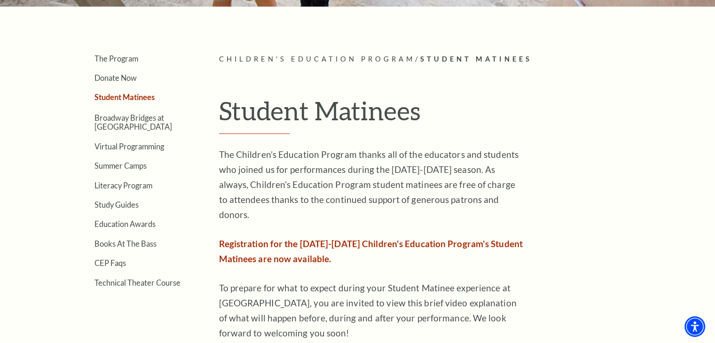  I want to click on div: Accessibility Menu, so click(695, 327).